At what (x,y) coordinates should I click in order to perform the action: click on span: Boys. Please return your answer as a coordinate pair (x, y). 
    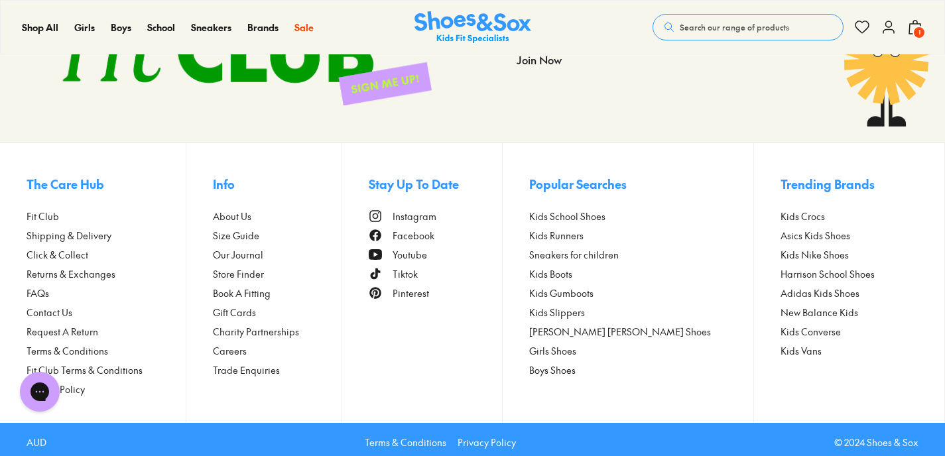
    Looking at the image, I should click on (121, 27).